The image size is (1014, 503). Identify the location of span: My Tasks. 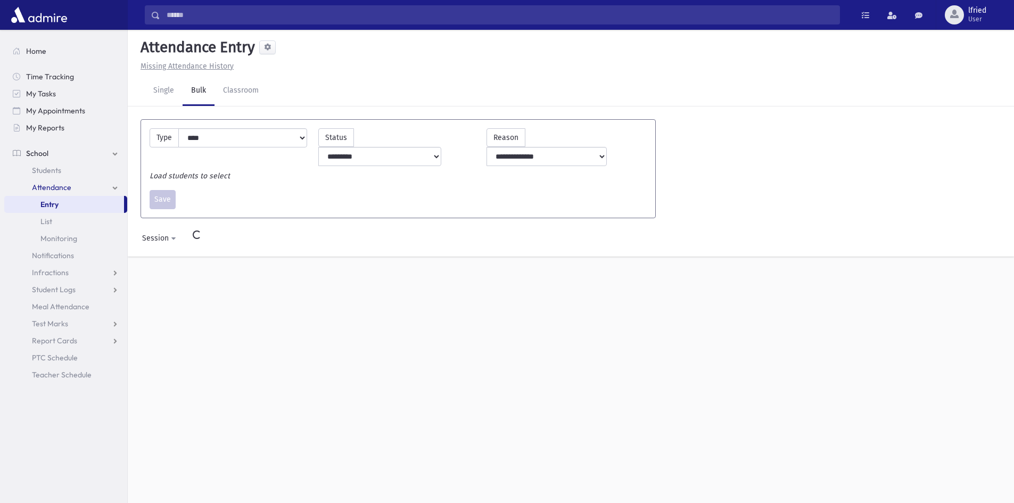
(41, 94).